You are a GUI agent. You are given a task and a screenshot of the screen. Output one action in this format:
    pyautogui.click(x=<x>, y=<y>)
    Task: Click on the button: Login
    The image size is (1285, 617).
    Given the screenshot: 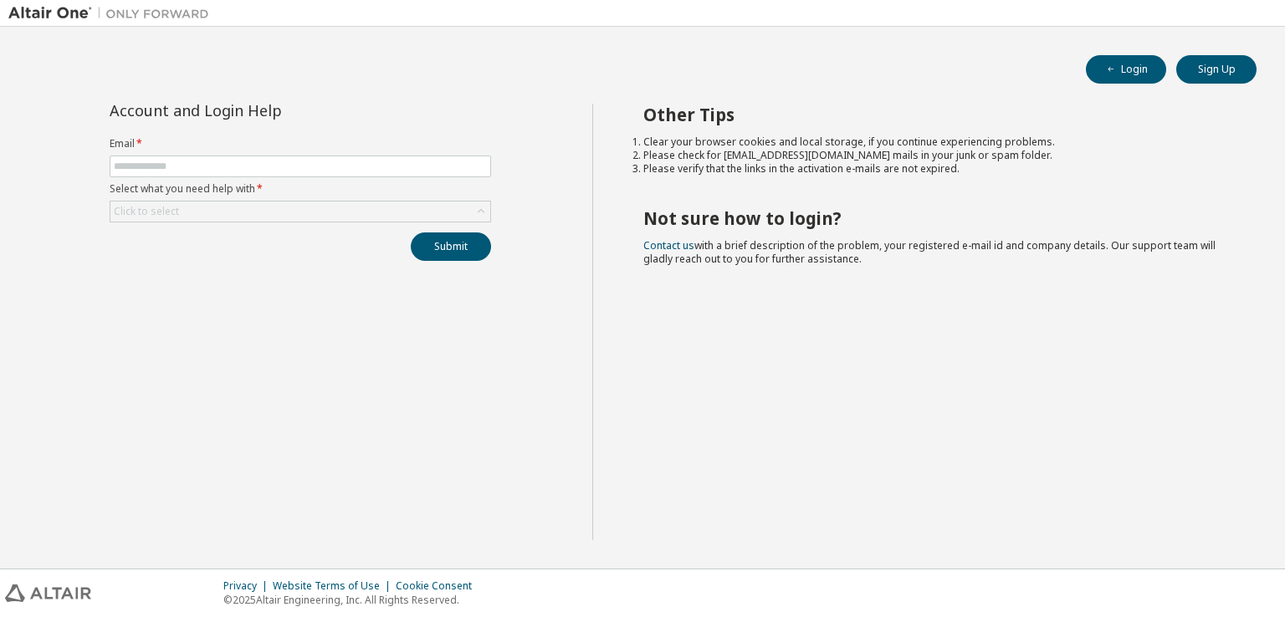 What is the action you would take?
    pyautogui.click(x=1126, y=69)
    